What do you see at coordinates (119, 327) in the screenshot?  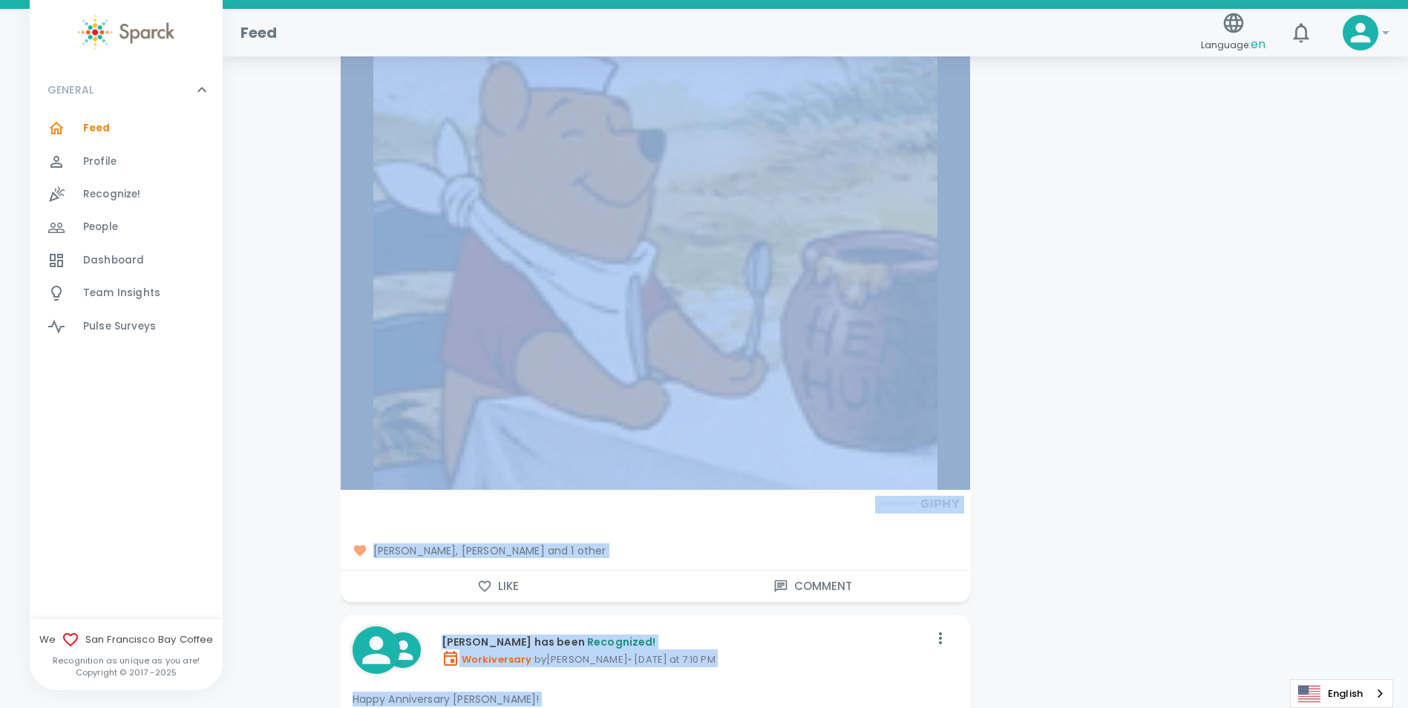 I see `span: Pulse Surveys` at bounding box center [119, 327].